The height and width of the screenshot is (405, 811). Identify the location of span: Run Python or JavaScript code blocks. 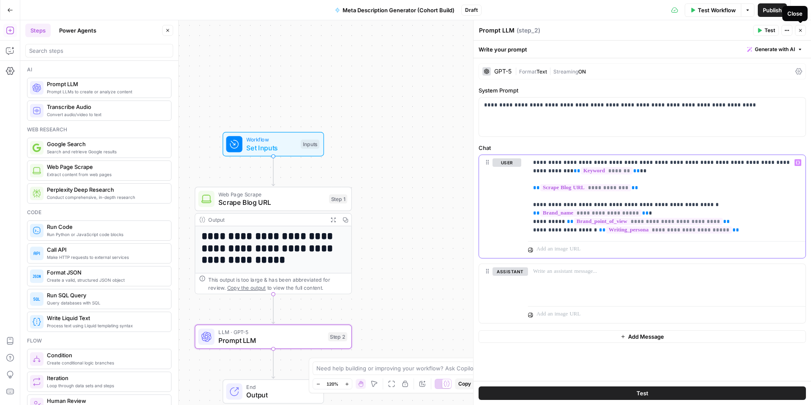
(106, 234).